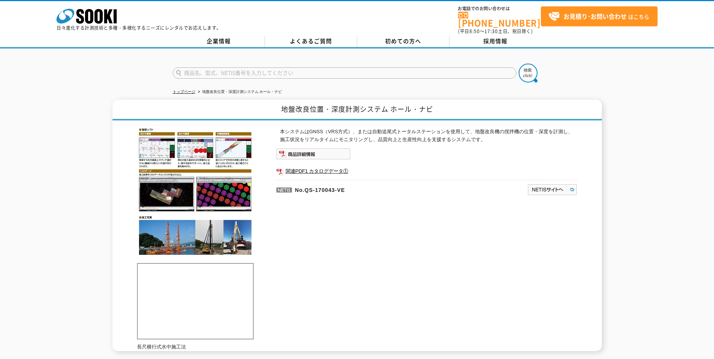  What do you see at coordinates (240, 92) in the screenshot?
I see `li: 地盤改良位置・深度計測システム ホール・ナビ` at bounding box center [240, 92].